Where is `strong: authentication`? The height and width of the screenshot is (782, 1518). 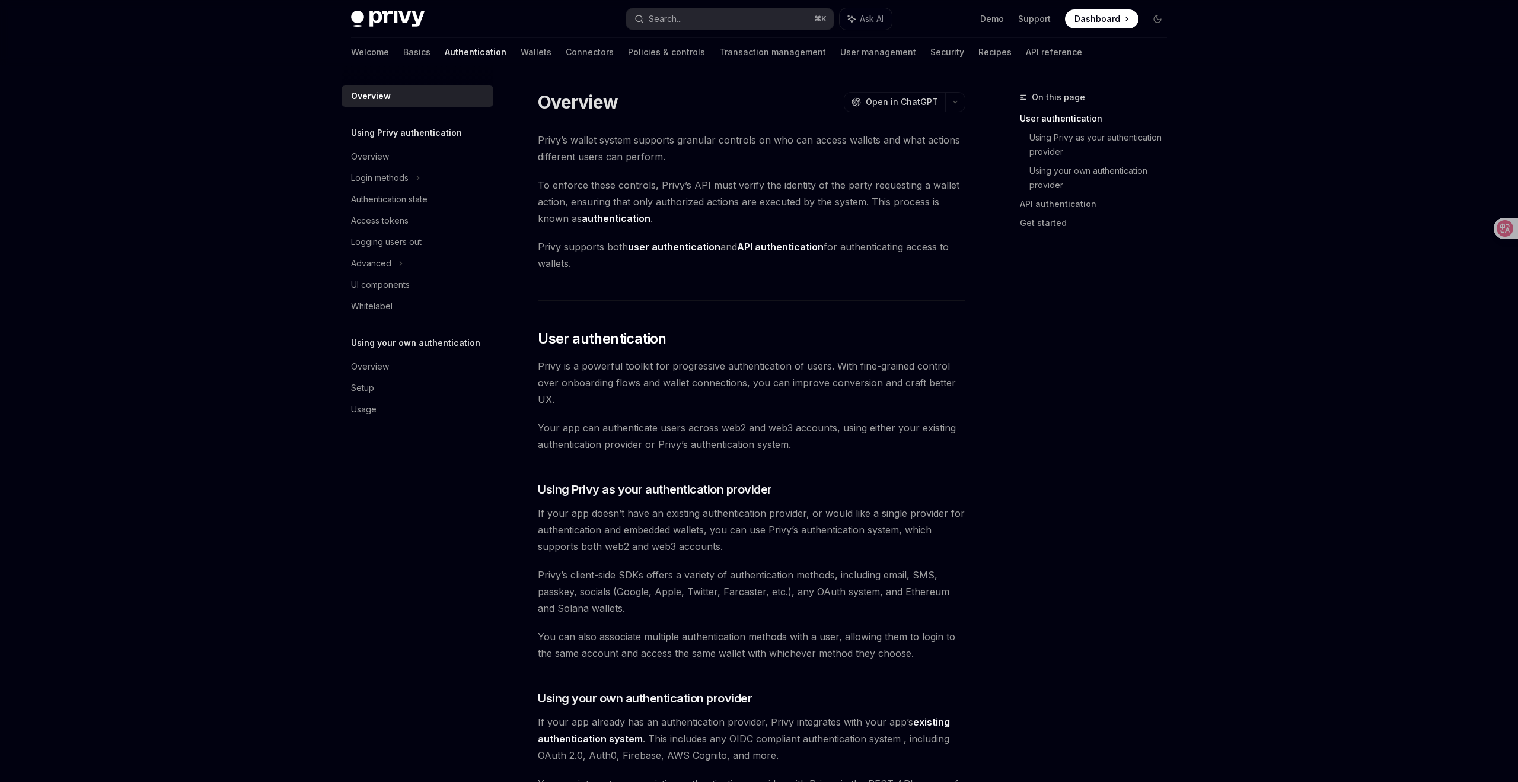
strong: authentication is located at coordinates (616, 218).